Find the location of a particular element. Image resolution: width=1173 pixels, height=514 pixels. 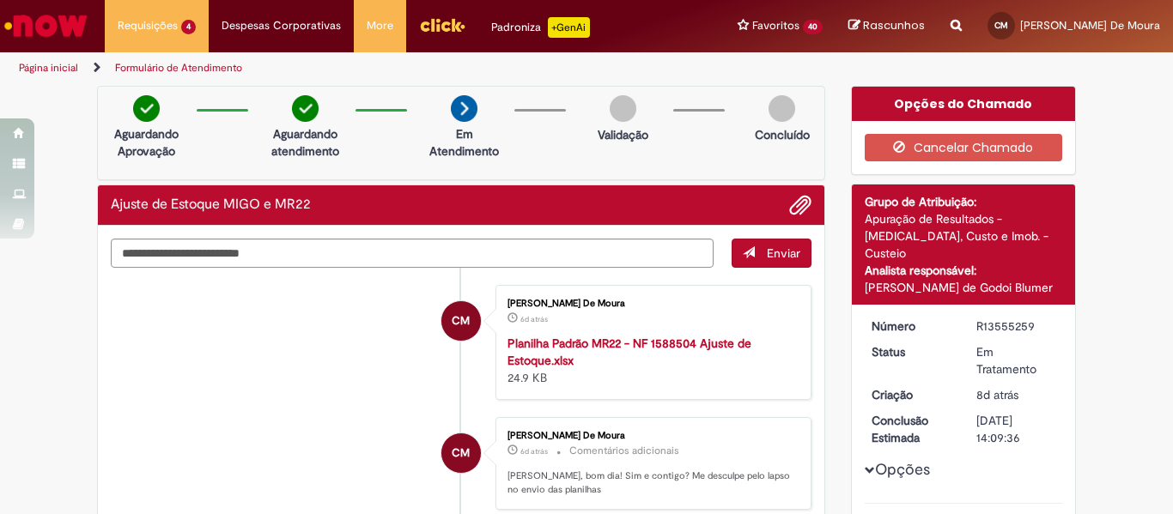

button: Adicionar anexos is located at coordinates (800, 205).